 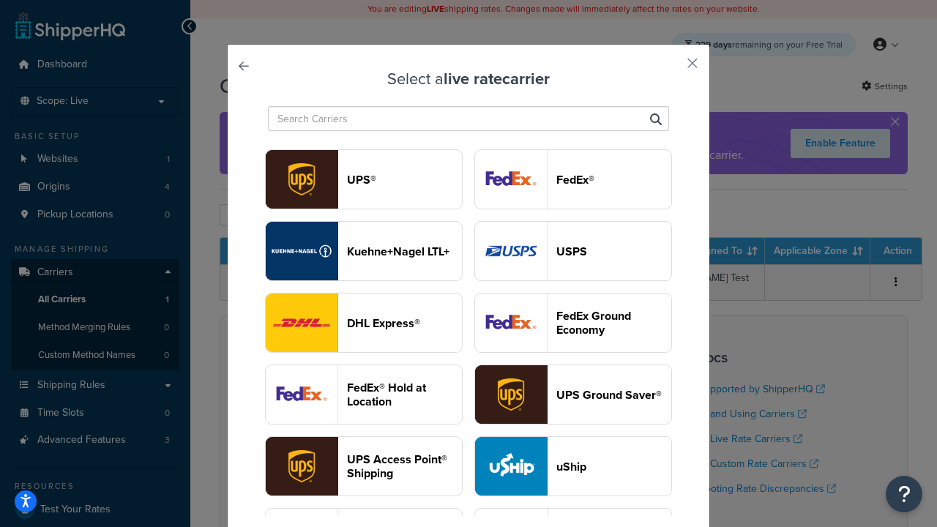 I want to click on img: fedEx logo, so click(x=511, y=179).